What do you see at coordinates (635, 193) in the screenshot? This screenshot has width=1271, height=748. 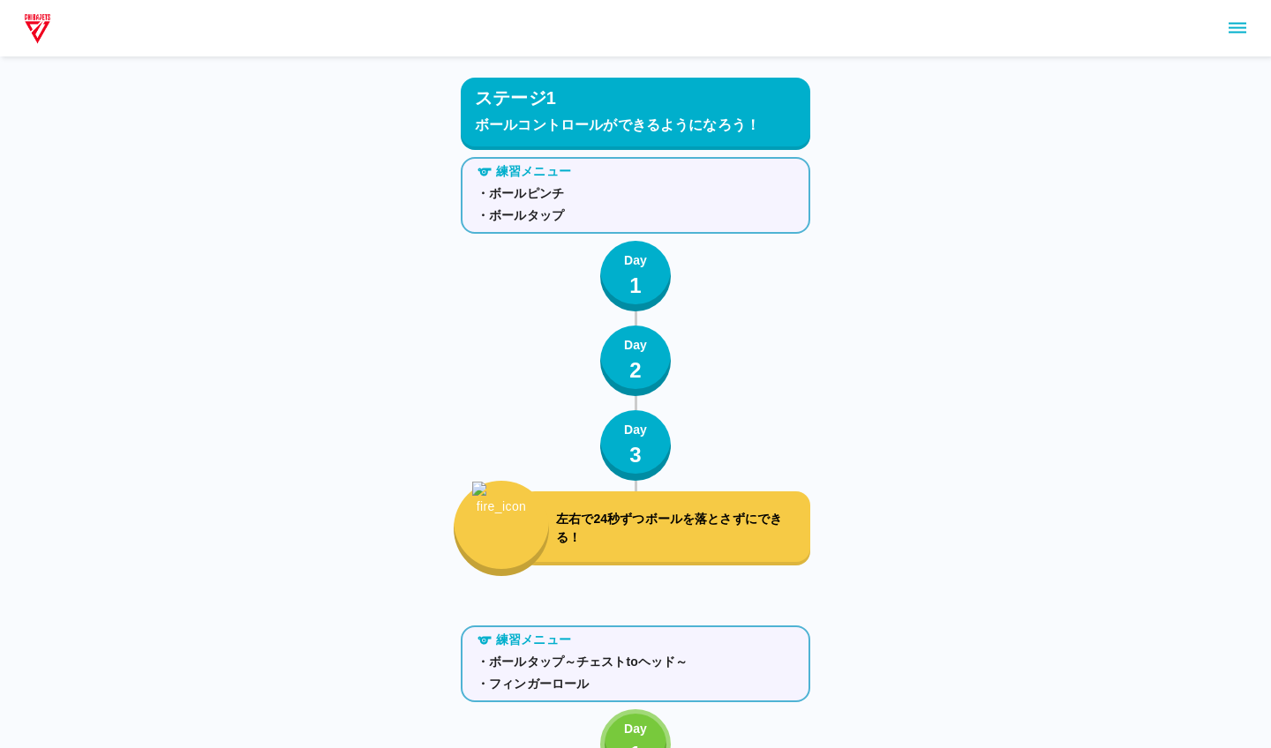 I see `p: ・ボールピンチ` at bounding box center [635, 193].